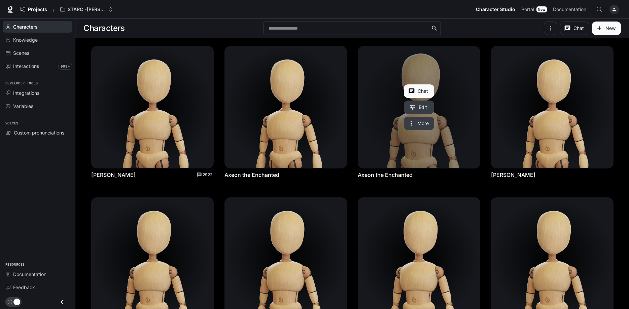 The image size is (629, 309). I want to click on a: Total conversations, so click(204, 175).